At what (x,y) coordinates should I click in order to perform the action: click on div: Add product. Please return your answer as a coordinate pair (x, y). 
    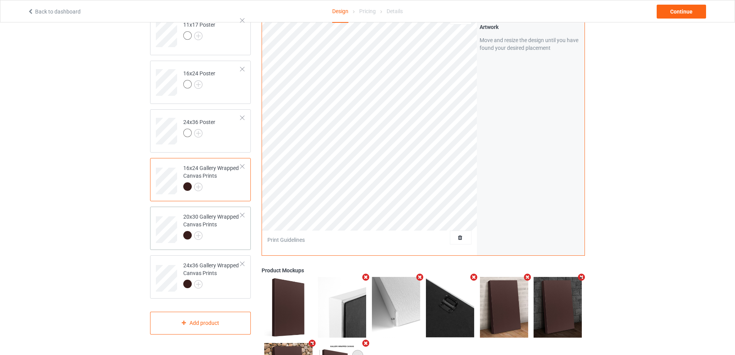
    Looking at the image, I should click on (200, 323).